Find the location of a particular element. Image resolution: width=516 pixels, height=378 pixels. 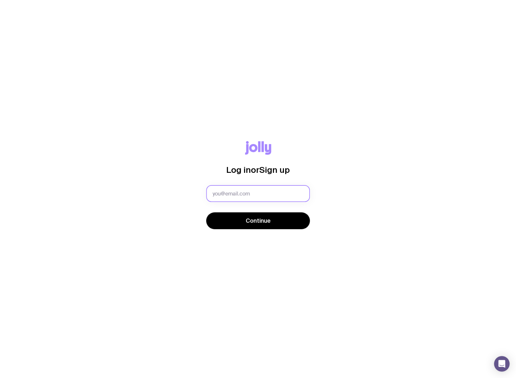

span: Log in is located at coordinates (238, 170).